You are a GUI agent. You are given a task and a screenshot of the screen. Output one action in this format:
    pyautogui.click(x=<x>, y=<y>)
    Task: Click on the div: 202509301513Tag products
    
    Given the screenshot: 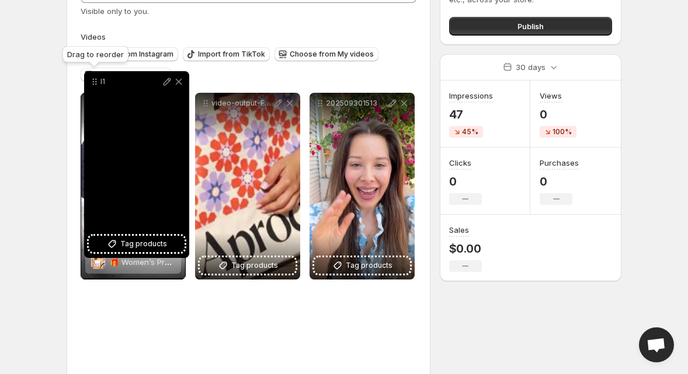 What is the action you would take?
    pyautogui.click(x=362, y=186)
    